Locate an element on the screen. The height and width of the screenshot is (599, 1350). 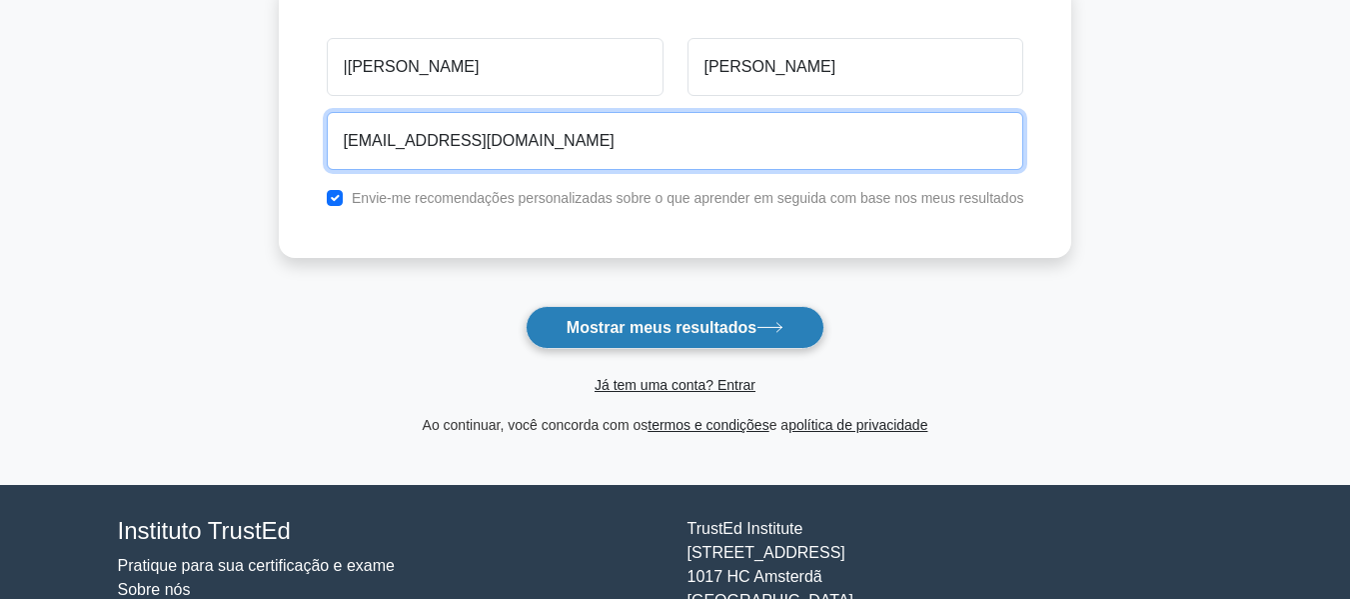
input: E-mail is located at coordinates (676, 141).